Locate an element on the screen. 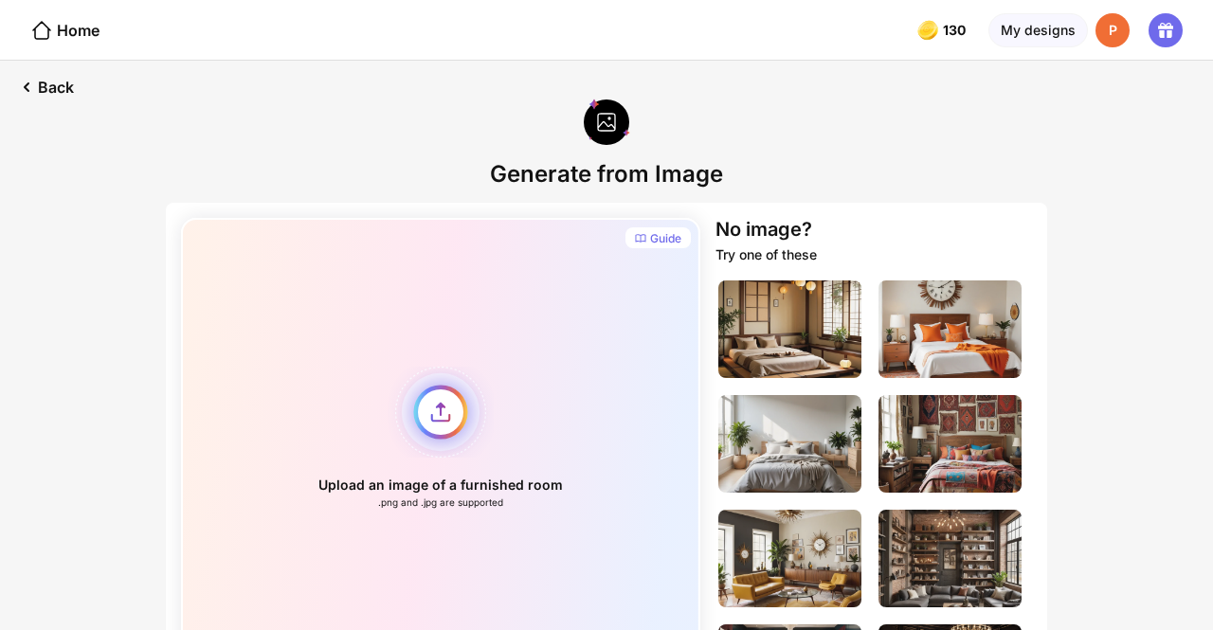  img: bedroomImage2.jpg is located at coordinates (949, 329).